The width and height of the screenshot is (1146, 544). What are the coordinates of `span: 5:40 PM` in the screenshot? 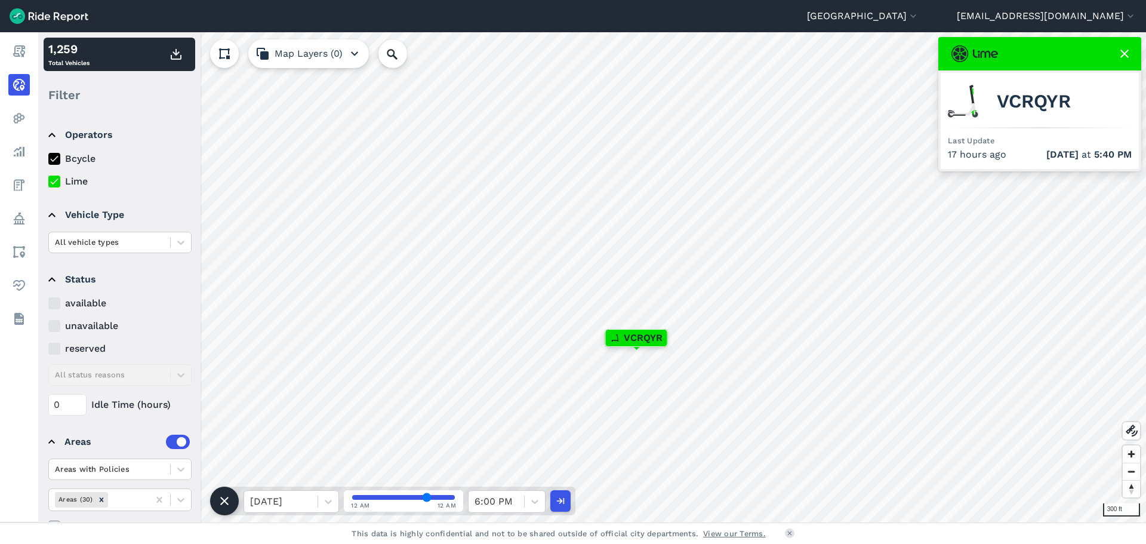 It's located at (1113, 154).